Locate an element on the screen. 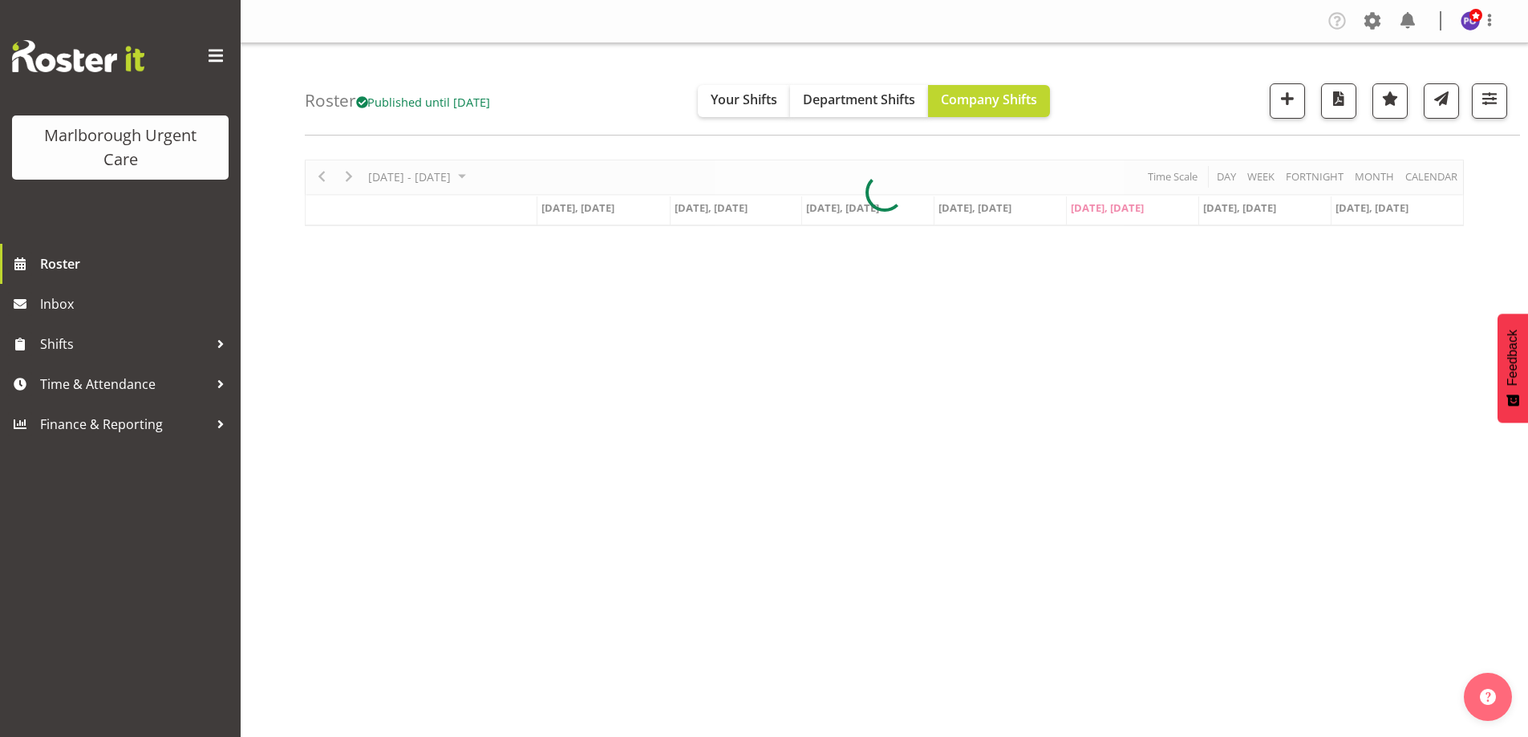 This screenshot has height=737, width=1528. button: Filter Shifts is located at coordinates (1490, 101).